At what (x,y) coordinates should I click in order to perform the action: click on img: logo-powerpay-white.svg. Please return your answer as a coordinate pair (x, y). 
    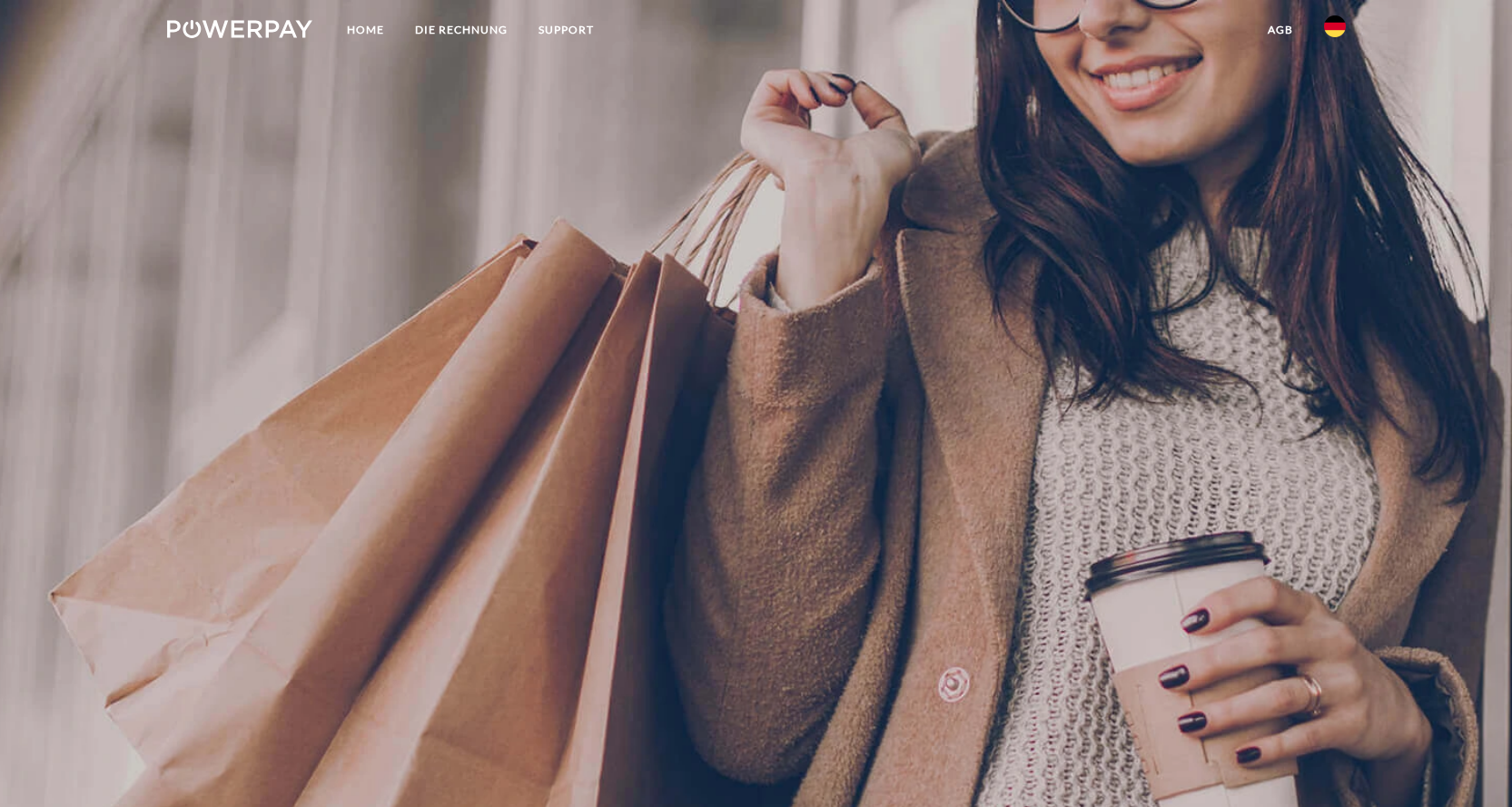
    Looking at the image, I should click on (240, 29).